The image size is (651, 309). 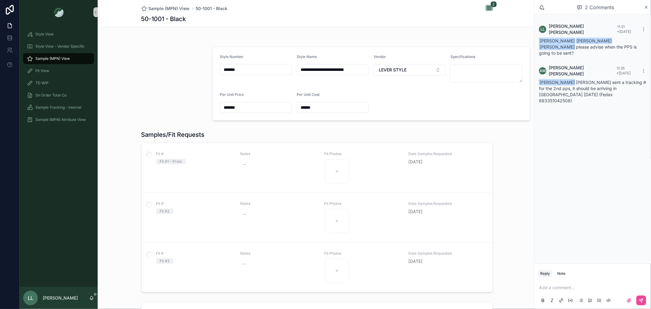 I want to click on span: LEVER STYLE, so click(x=392, y=70).